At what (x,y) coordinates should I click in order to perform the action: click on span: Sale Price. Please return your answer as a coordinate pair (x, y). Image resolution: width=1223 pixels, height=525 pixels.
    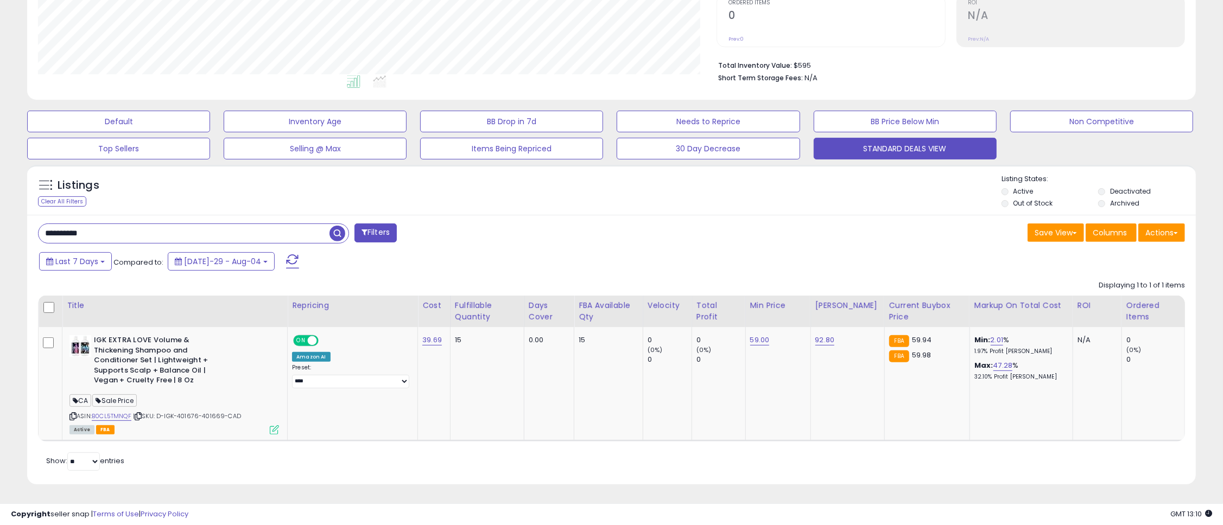
    Looking at the image, I should click on (115, 401).